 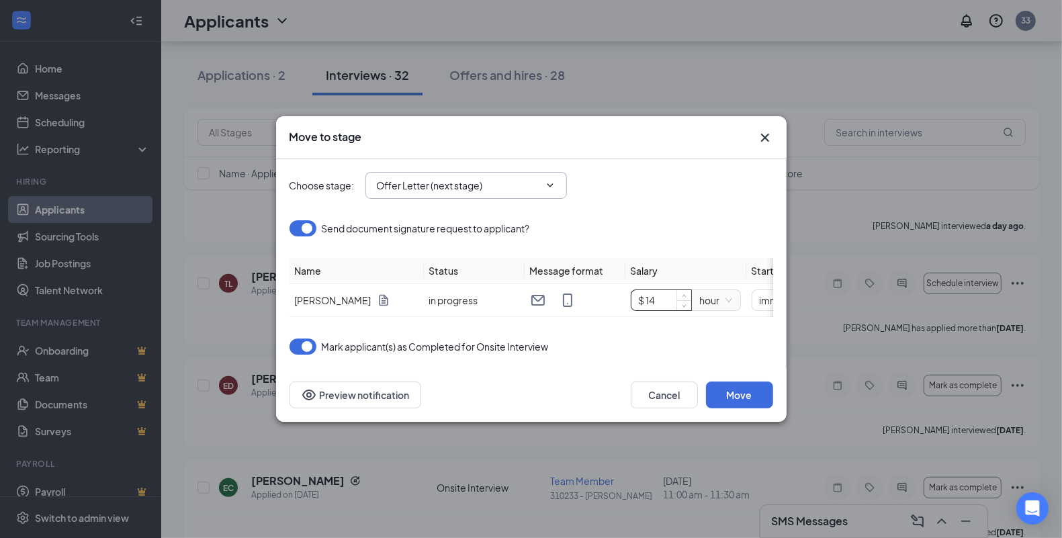 I want to click on th: Status, so click(x=474, y=271).